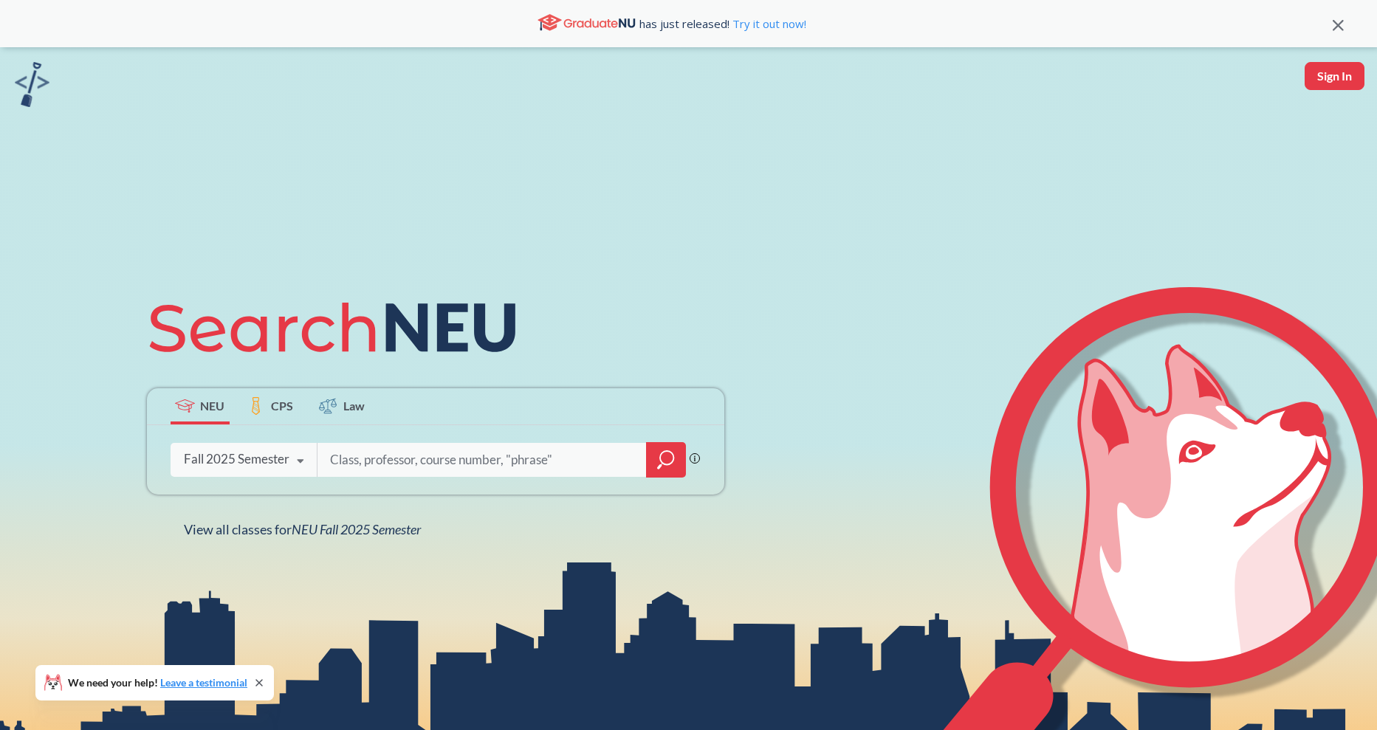  I want to click on div: magnifying glass, so click(666, 460).